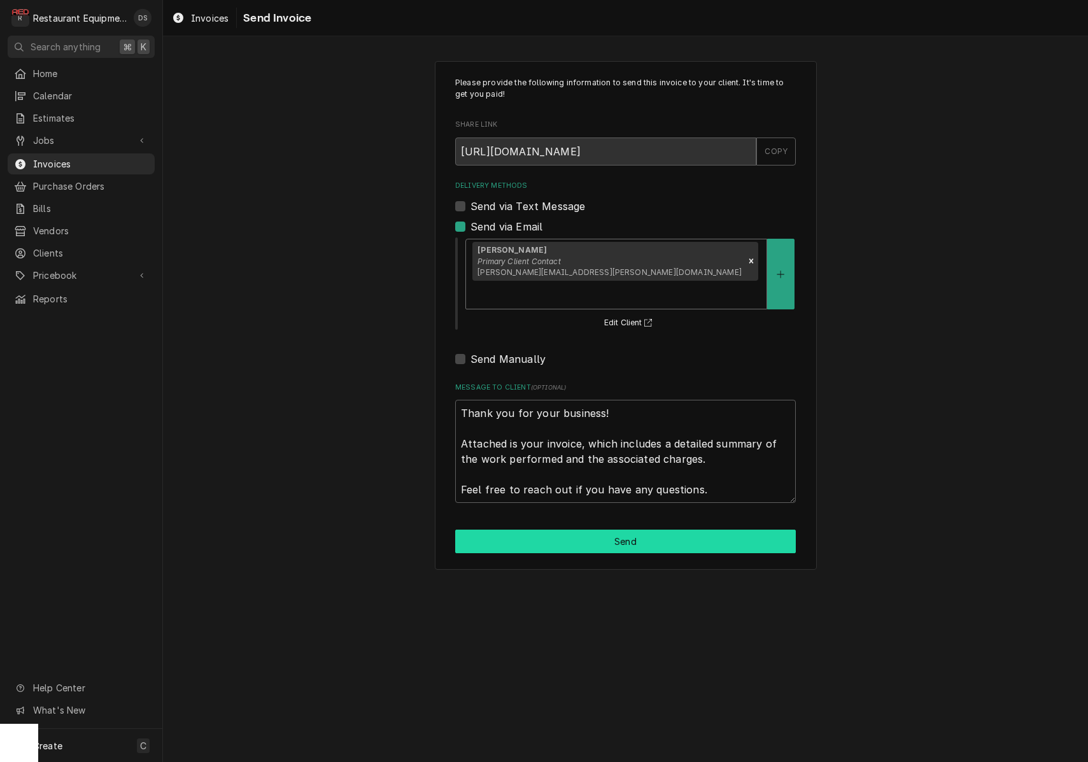 The width and height of the screenshot is (1088, 762). I want to click on span: C, so click(143, 746).